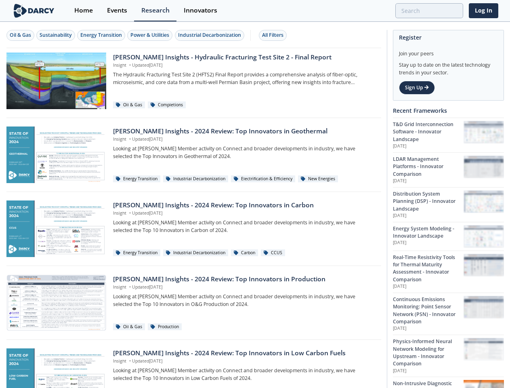 The height and width of the screenshot is (388, 510). I want to click on div: Completions, so click(167, 105).